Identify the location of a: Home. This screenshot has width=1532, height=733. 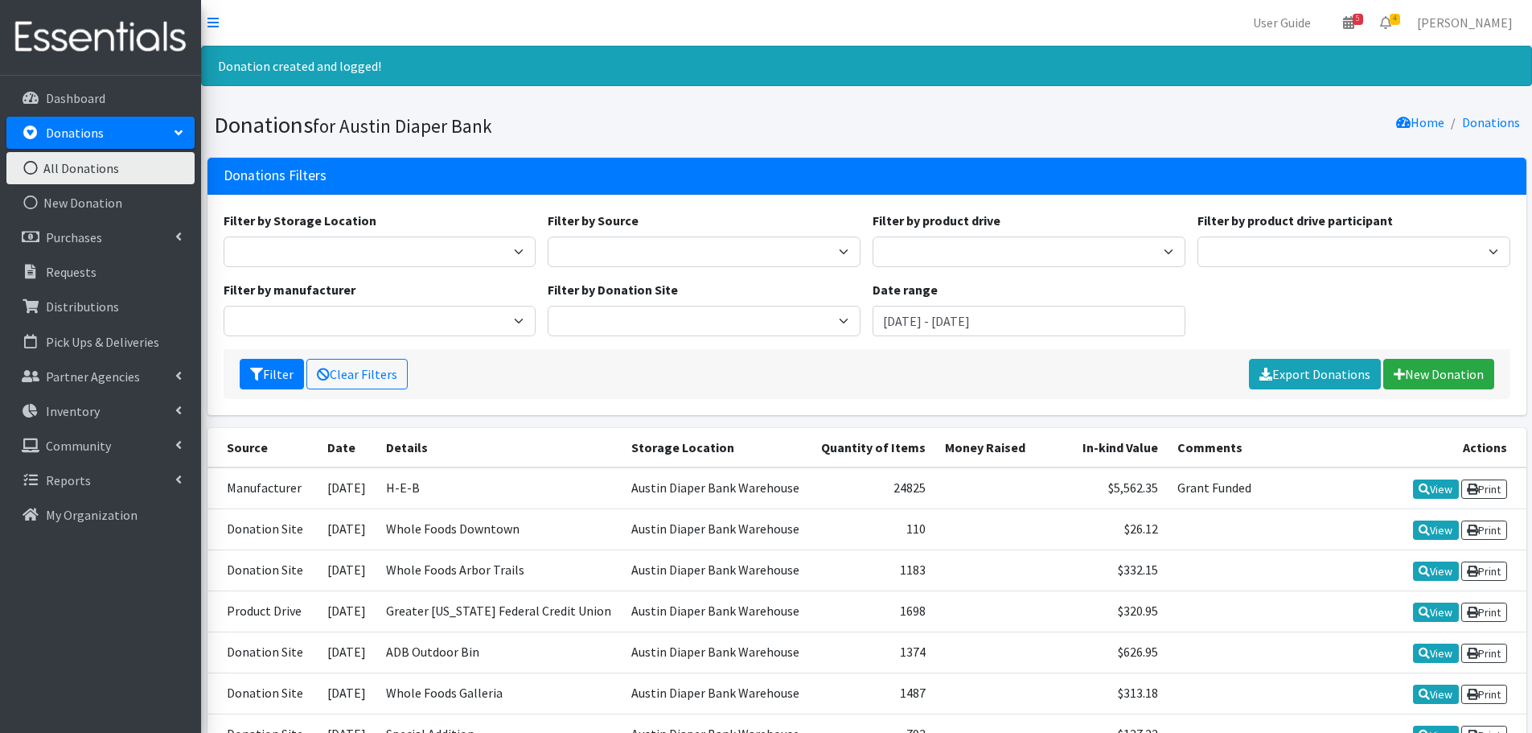
(1420, 122).